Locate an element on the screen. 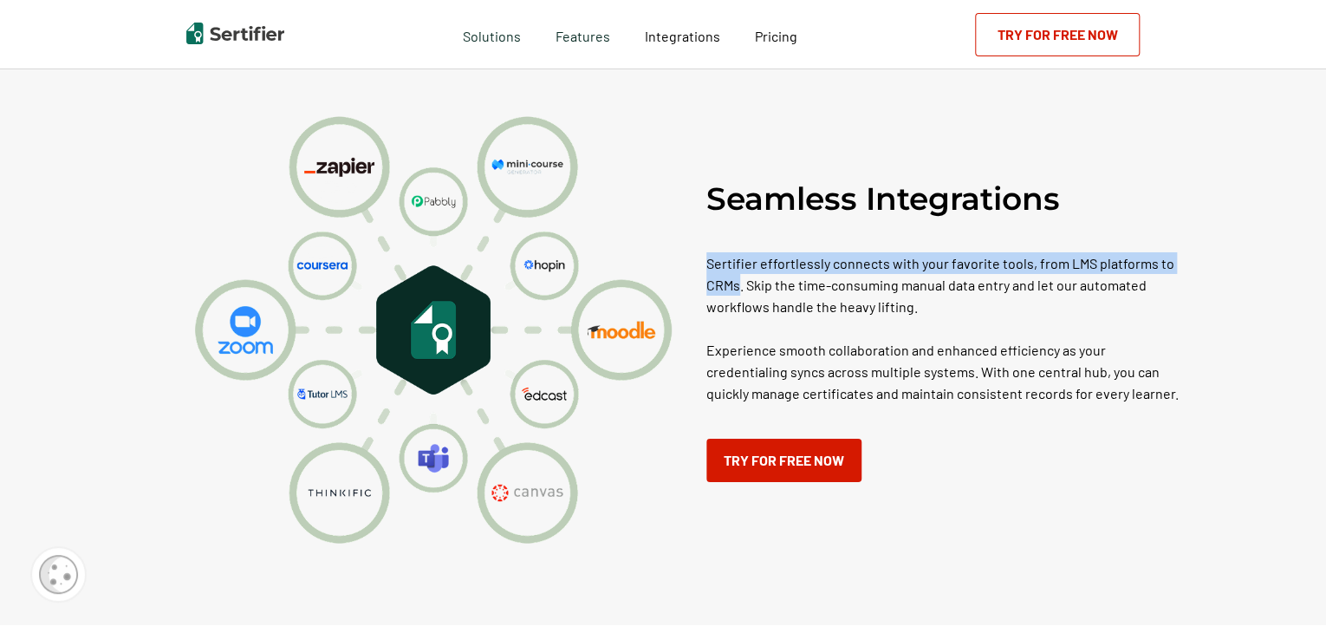 Image resolution: width=1326 pixels, height=633 pixels. span: Solutions is located at coordinates (491, 34).